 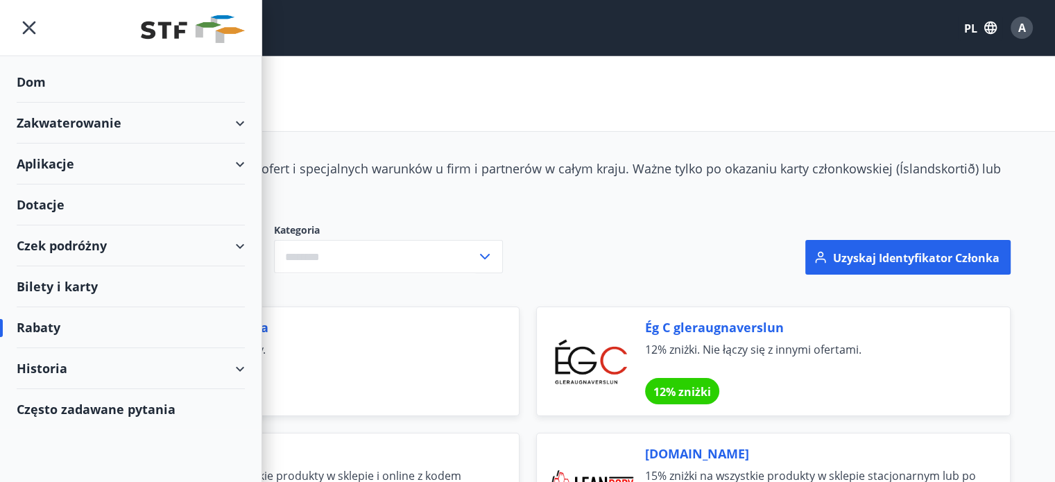 What do you see at coordinates (916, 258) in the screenshot?
I see `font: Uzyskaj identyfikator członka` at bounding box center [916, 258].